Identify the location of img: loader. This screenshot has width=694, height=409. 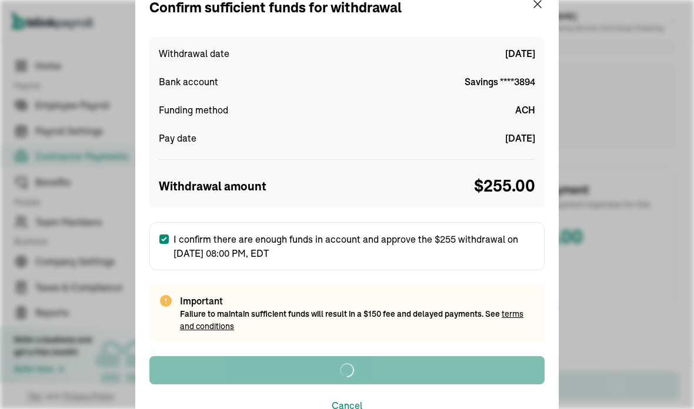
(347, 370).